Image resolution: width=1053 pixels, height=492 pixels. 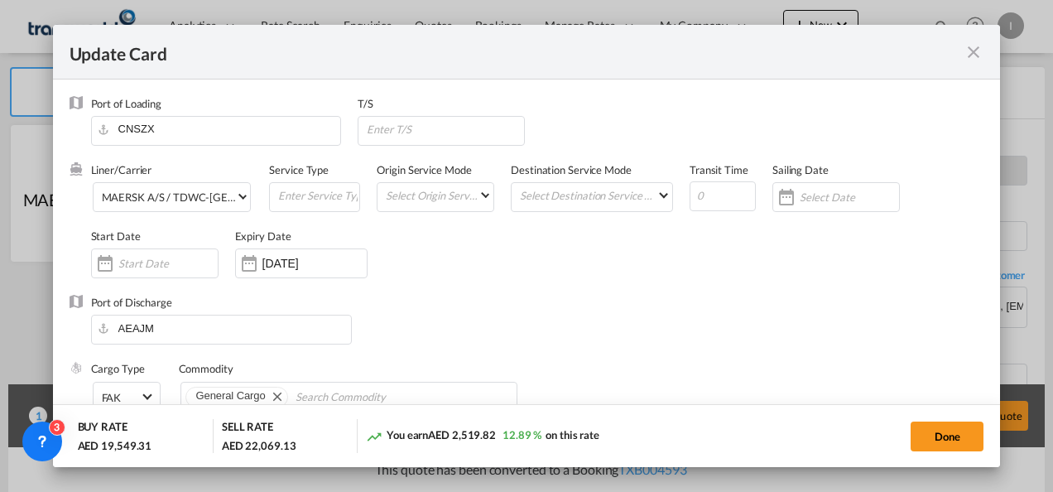 I want to click on label: Port of Loading, so click(x=127, y=103).